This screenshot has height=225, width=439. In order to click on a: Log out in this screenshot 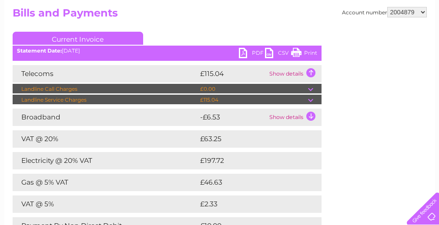, I will do `click(420, 40)`.